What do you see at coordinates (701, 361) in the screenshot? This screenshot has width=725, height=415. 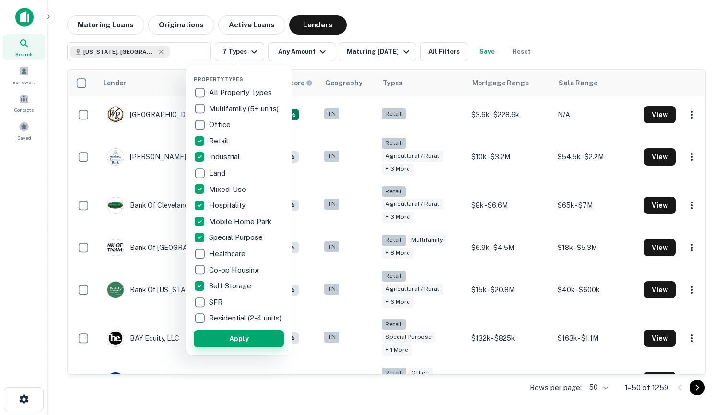 I see `div: Chat Widget` at bounding box center [701, 361].